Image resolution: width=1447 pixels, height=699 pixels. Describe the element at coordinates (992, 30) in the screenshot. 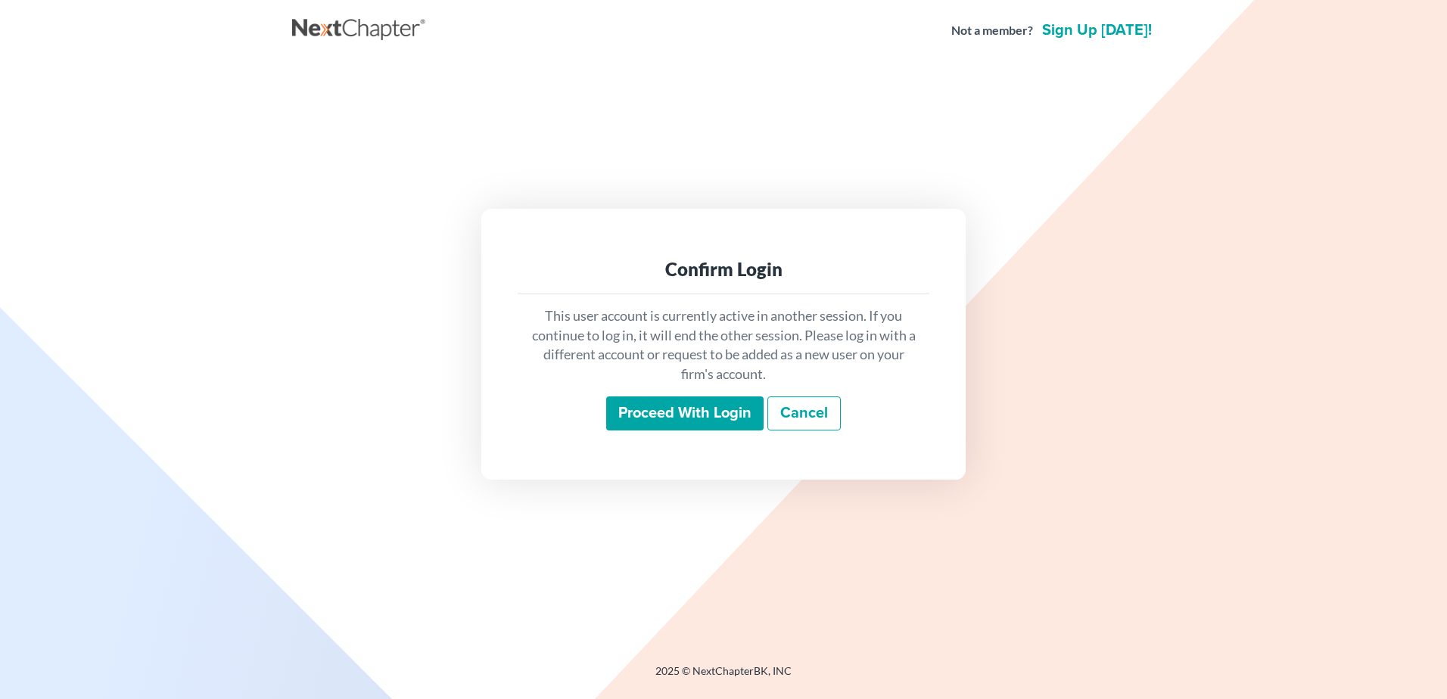

I see `strong: Not a member?` at that location.